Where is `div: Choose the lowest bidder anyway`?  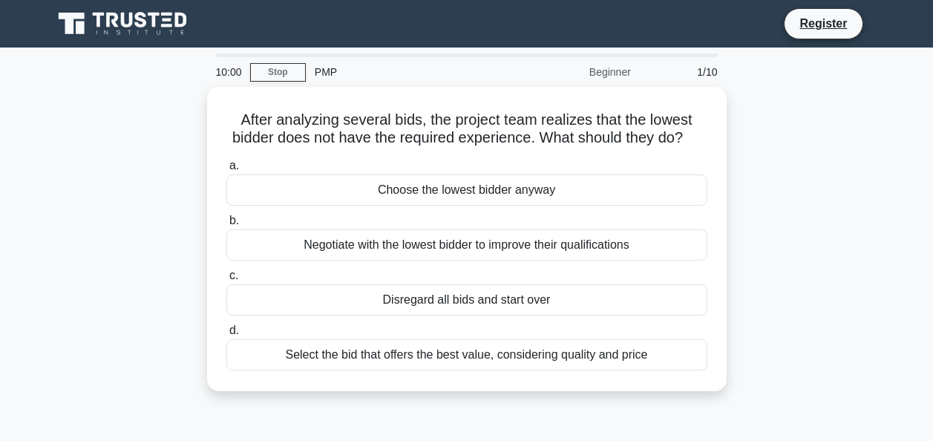 div: Choose the lowest bidder anyway is located at coordinates (467, 190).